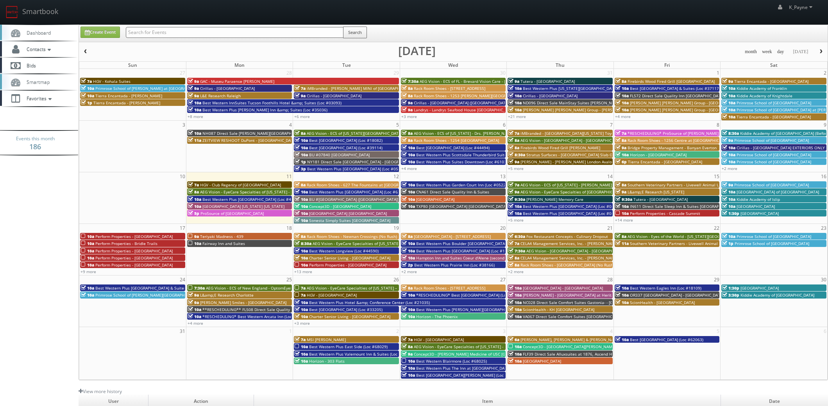  Describe the element at coordinates (344, 251) in the screenshot. I see `span: Best Western Longview (Loc #44590)` at that location.